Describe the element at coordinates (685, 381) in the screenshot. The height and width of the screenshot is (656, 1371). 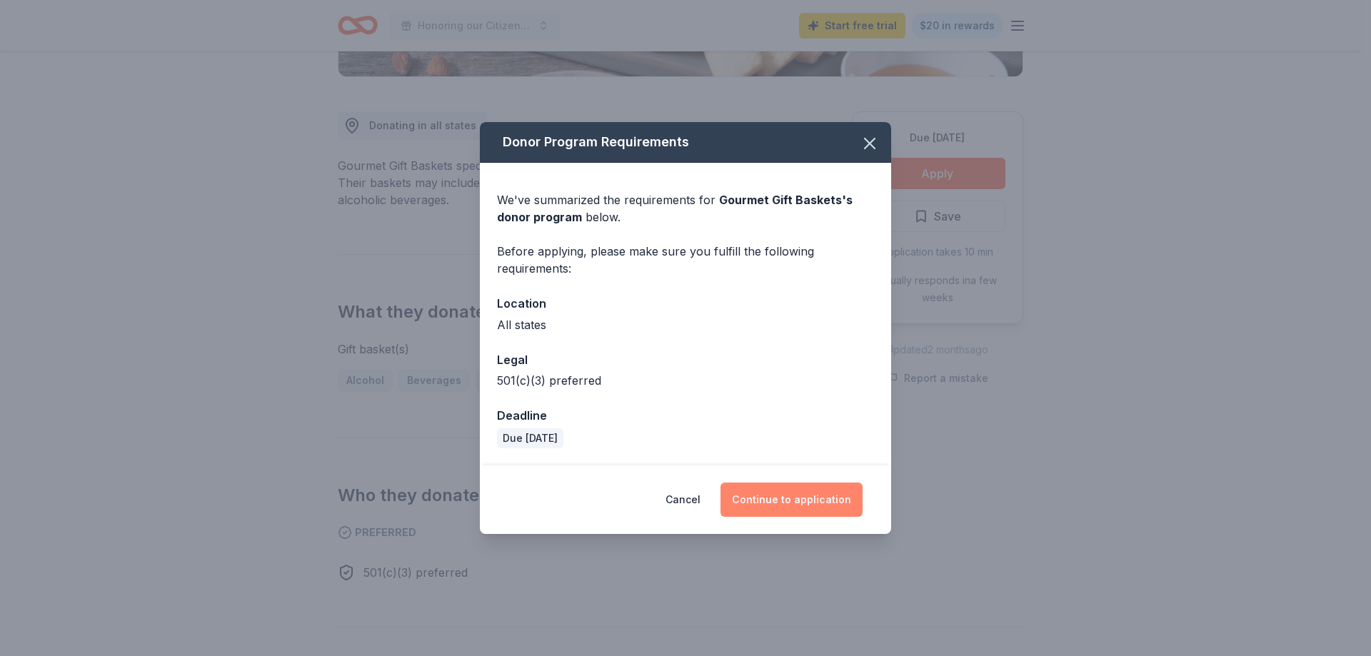
I see `div: 501(c)(3) preferred` at that location.